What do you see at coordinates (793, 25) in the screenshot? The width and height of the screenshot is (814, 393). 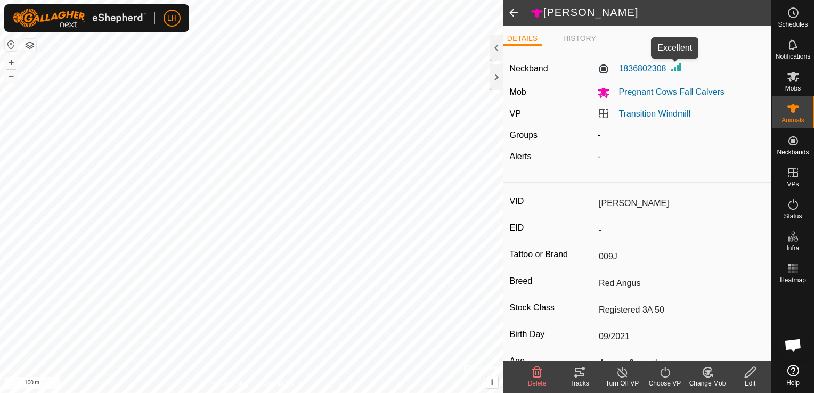 I see `span: Schedules` at bounding box center [793, 25].